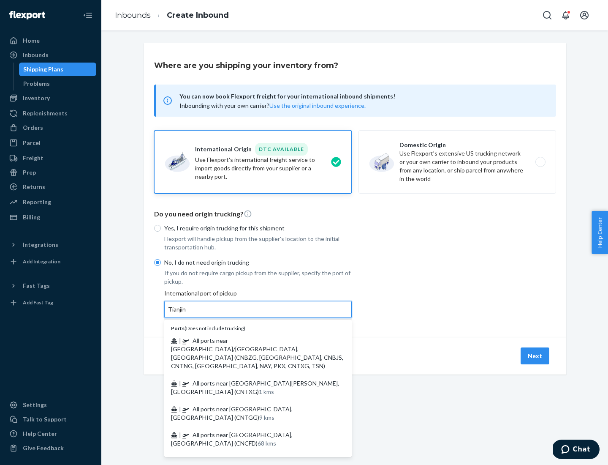 Image resolution: width=608 pixels, height=465 pixels. What do you see at coordinates (35, 405) in the screenshot?
I see `div: Settings` at bounding box center [35, 405].